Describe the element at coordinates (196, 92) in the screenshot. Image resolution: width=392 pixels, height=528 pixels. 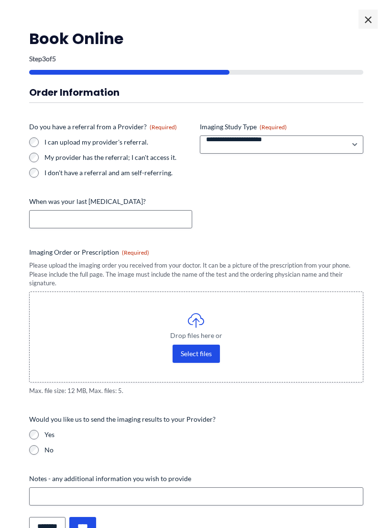
I see `h3: Order Information` at that location.